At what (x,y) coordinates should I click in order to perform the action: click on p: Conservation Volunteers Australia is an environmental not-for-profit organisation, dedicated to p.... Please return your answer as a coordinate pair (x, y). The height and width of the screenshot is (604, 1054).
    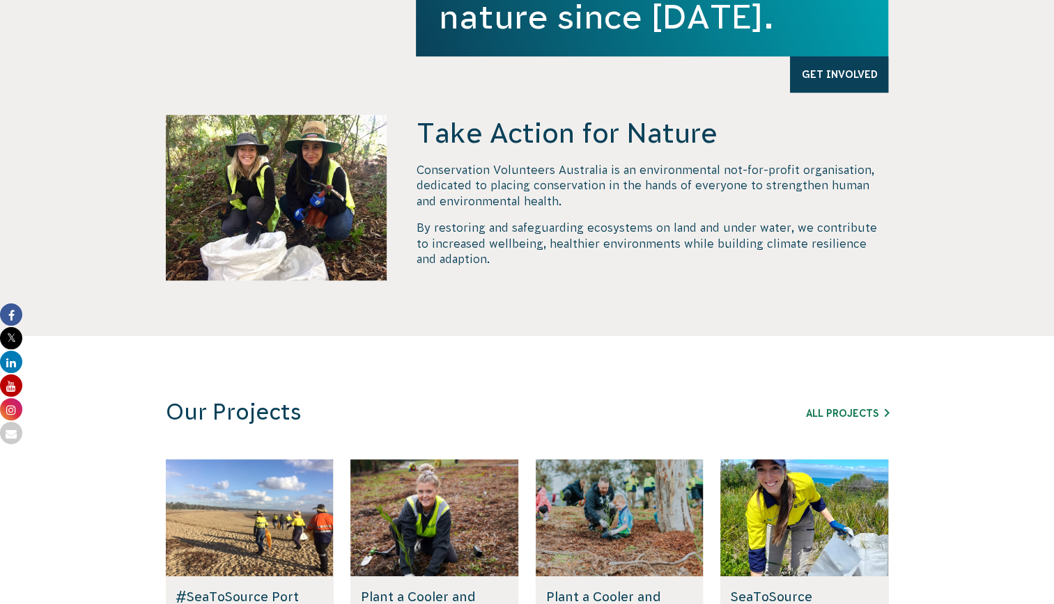
    Looking at the image, I should click on (652, 185).